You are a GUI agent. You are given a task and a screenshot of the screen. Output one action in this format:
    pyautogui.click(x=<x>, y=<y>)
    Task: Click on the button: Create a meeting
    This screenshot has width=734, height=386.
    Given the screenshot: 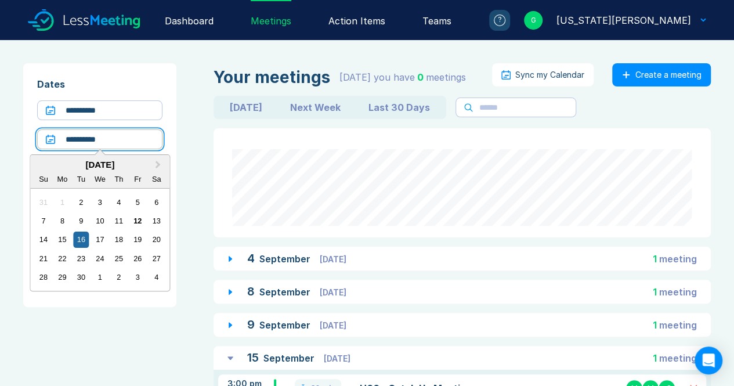 What is the action you would take?
    pyautogui.click(x=662, y=75)
    